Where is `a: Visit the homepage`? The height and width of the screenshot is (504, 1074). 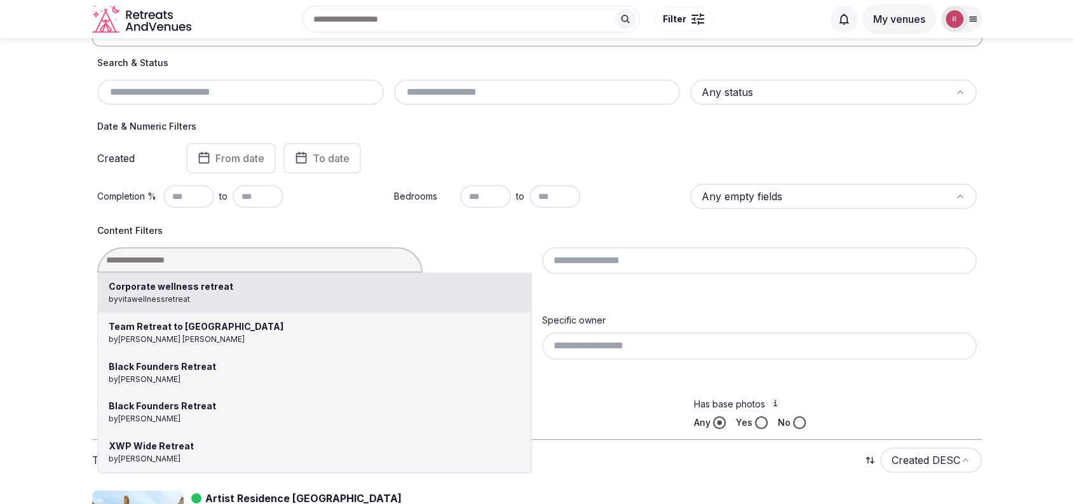
a: Visit the homepage is located at coordinates (143, 19).